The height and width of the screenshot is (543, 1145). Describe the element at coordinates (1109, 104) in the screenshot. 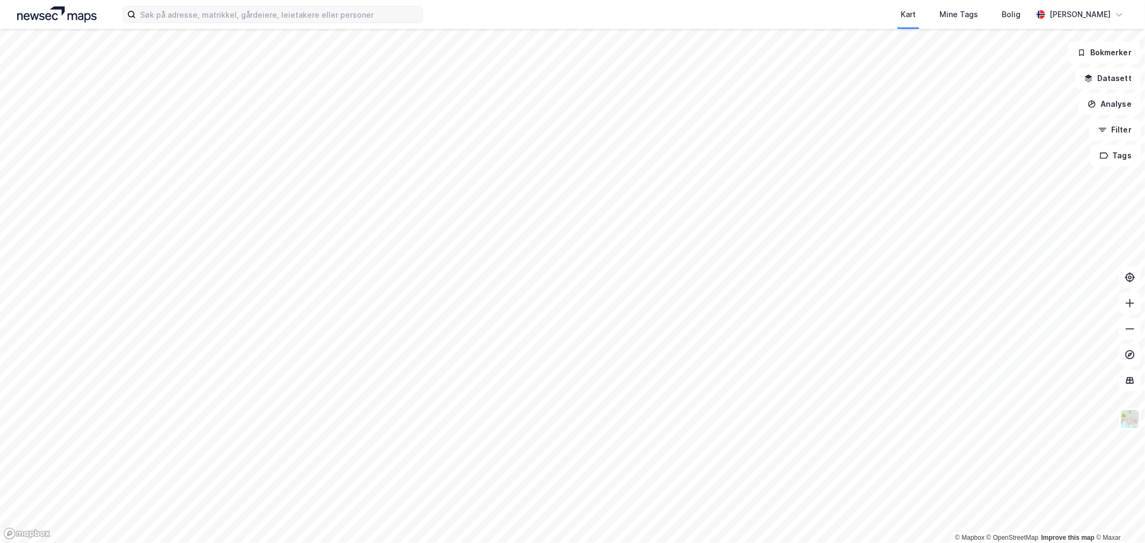

I see `button: Analyse` at that location.